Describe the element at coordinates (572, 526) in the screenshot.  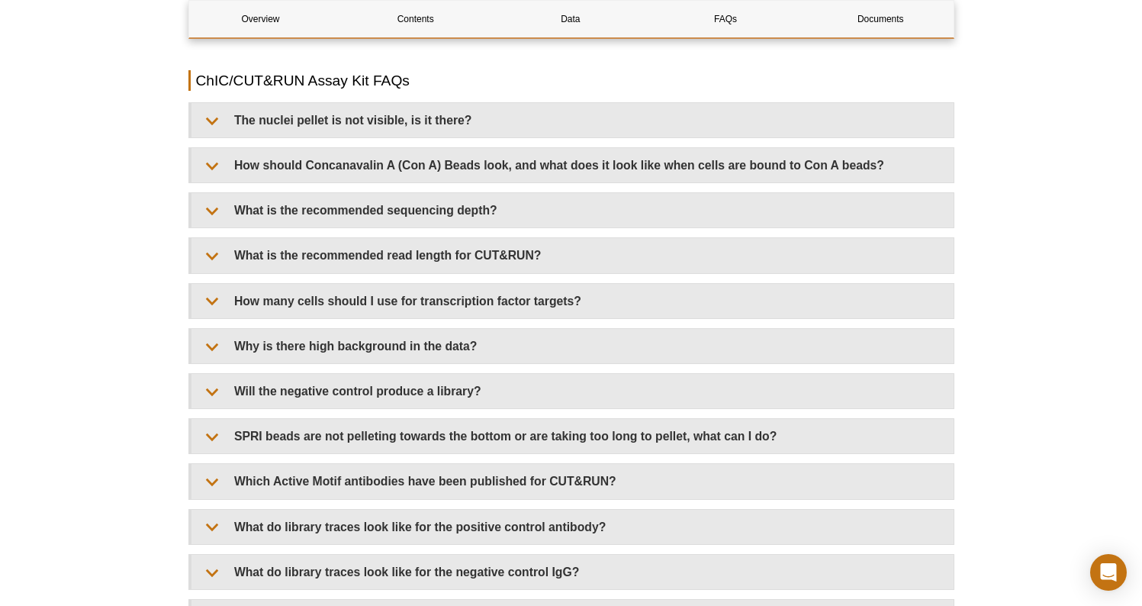
I see `summary: What do library traces look like for the positive control antibody?` at that location.